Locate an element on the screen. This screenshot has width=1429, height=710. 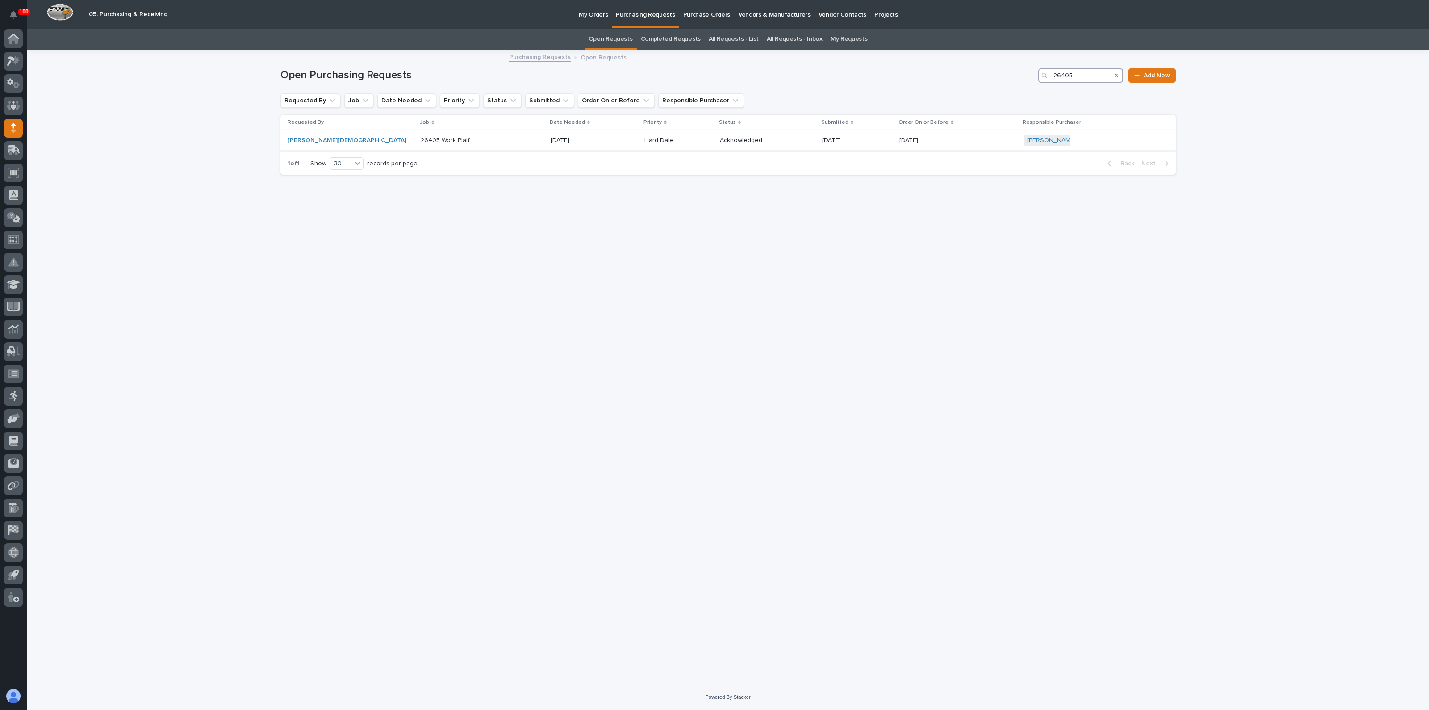
button: Priority is located at coordinates (460, 100).